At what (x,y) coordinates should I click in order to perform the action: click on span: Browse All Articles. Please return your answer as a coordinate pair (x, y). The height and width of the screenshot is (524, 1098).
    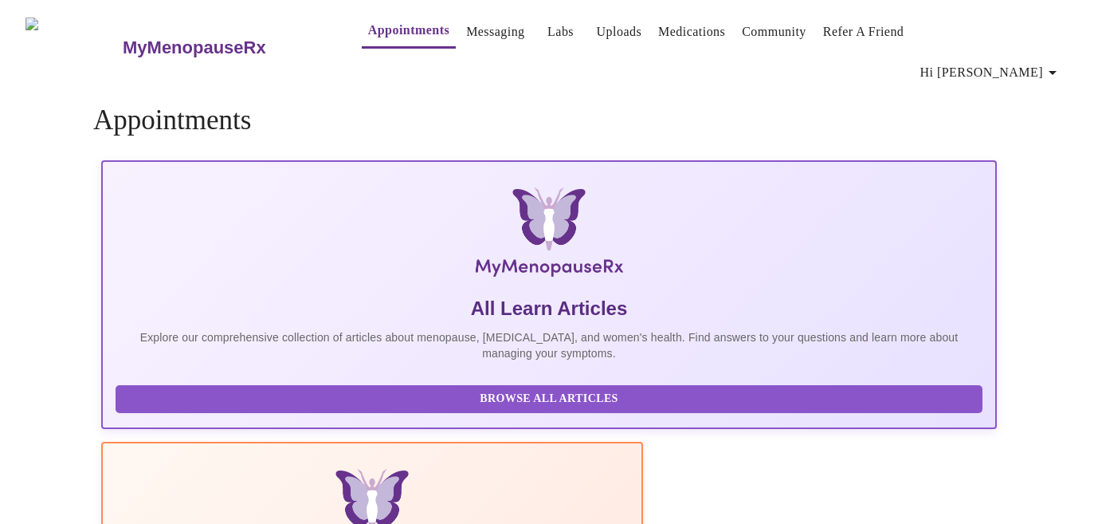
    Looking at the image, I should click on (549, 398).